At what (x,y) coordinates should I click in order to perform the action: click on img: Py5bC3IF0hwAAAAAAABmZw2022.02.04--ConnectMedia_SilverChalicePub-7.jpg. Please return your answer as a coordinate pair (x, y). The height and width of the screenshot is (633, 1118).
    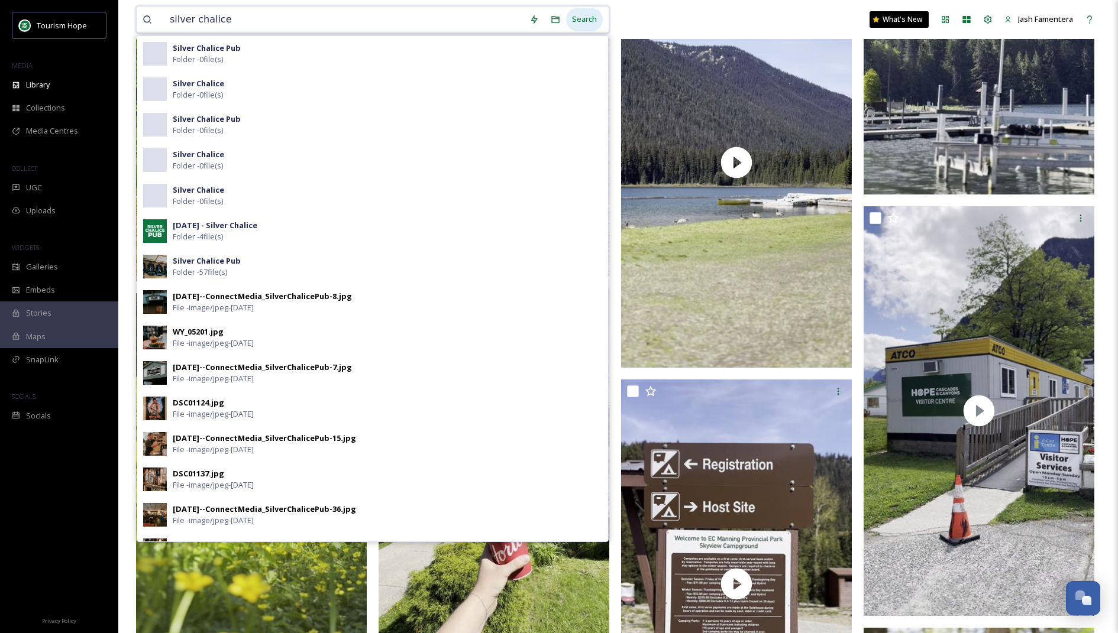
    Looking at the image, I should click on (155, 373).